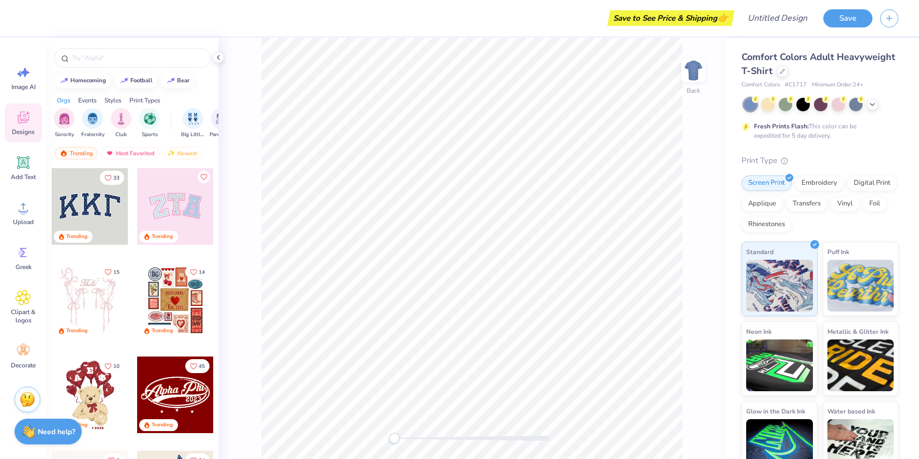 This screenshot has width=919, height=459. I want to click on span: Standard, so click(759, 251).